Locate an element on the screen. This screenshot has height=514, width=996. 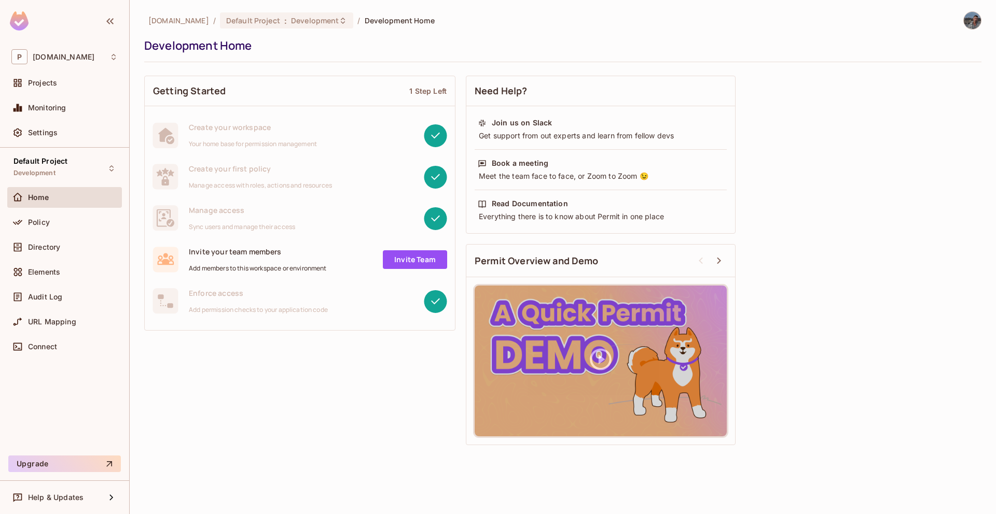
span: Create your first policy is located at coordinates (260, 169).